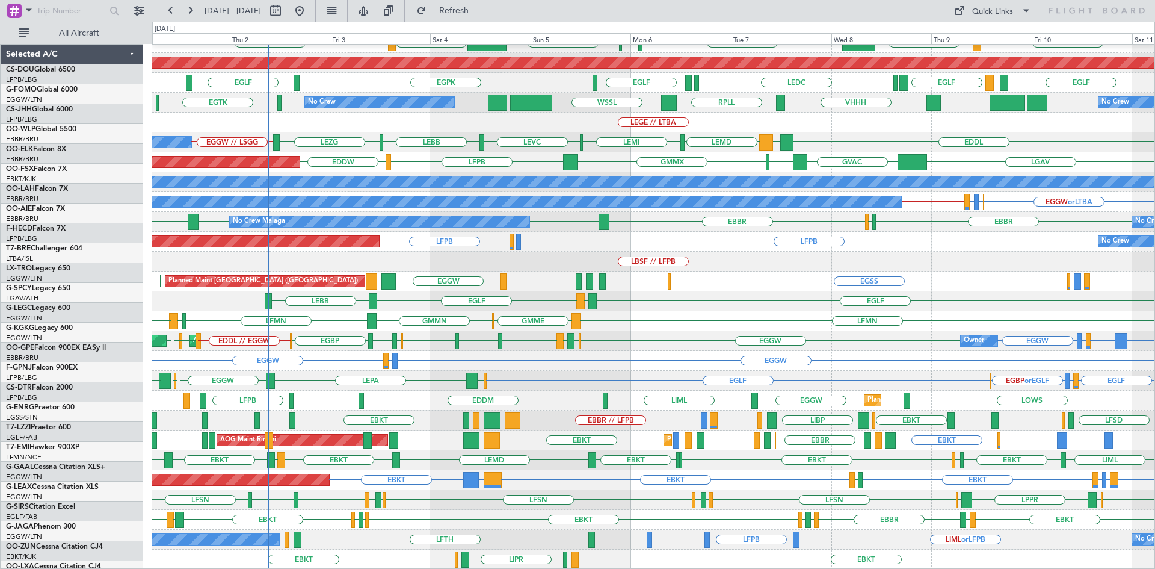  What do you see at coordinates (36, 169) in the screenshot?
I see `a: OO-FSXFalcon 7X` at bounding box center [36, 169].